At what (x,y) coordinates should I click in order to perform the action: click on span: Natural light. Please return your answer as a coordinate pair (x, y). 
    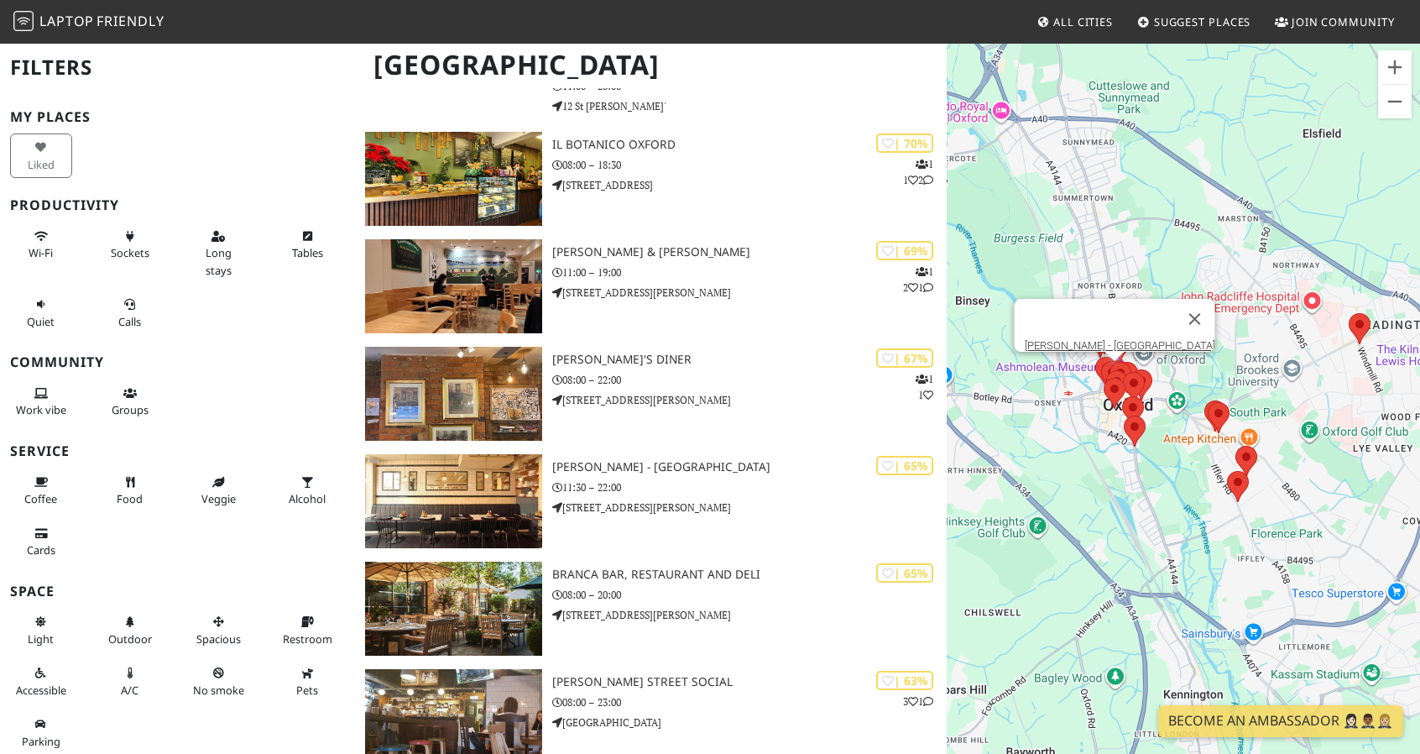
    Looking at the image, I should click on (40, 639).